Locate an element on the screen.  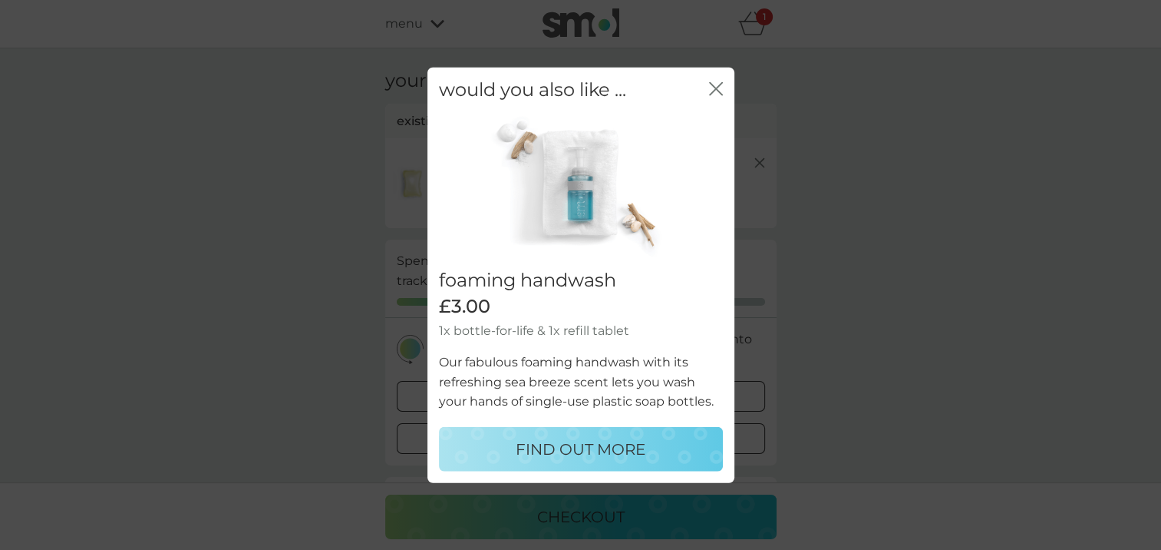
p: FIND OUT MORE is located at coordinates (580, 448).